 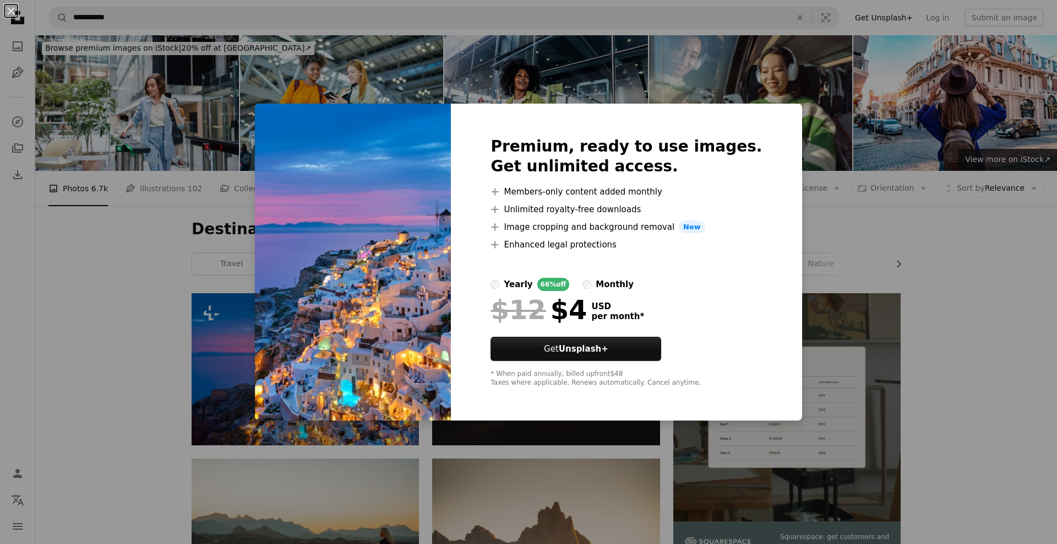 What do you see at coordinates (615, 284) in the screenshot?
I see `div: monthly` at bounding box center [615, 284].